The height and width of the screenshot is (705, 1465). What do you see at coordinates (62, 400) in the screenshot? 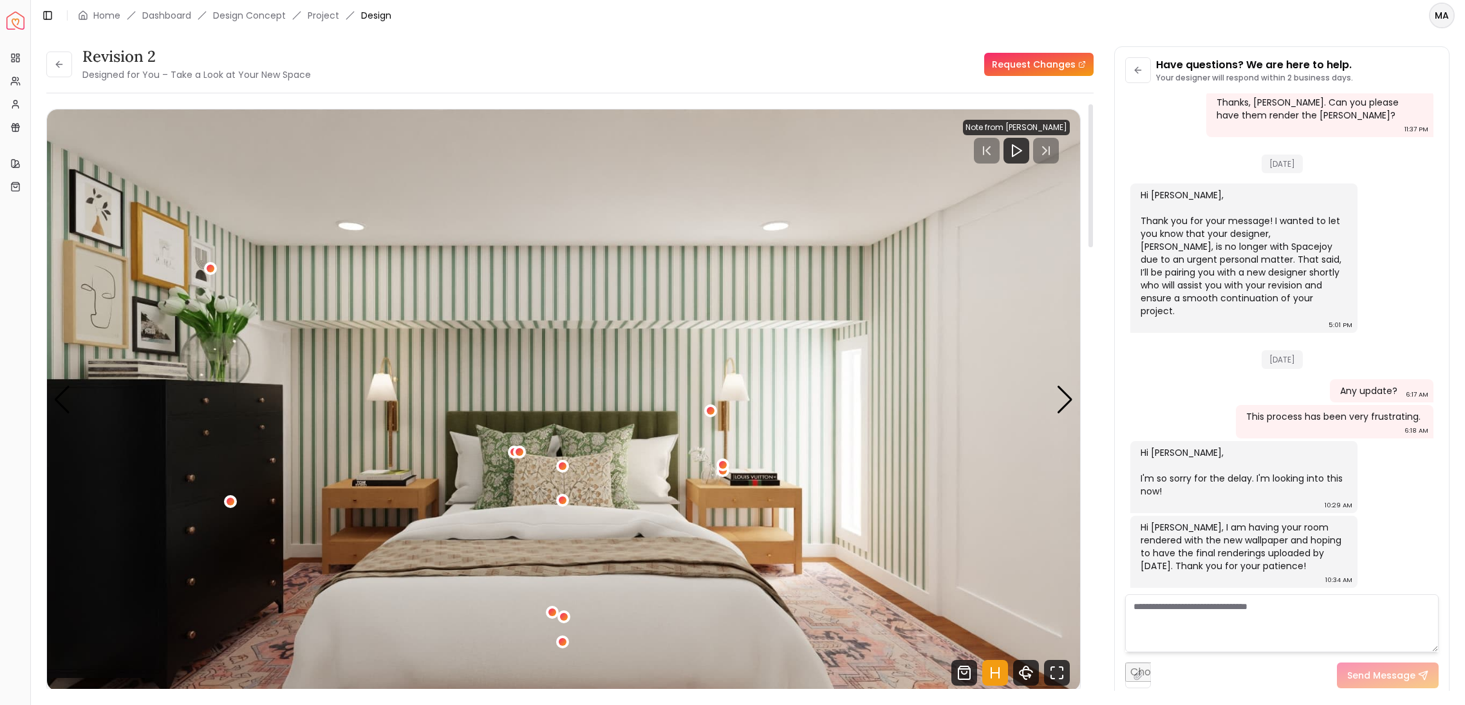
I see `div: Previous slide` at bounding box center [62, 400].